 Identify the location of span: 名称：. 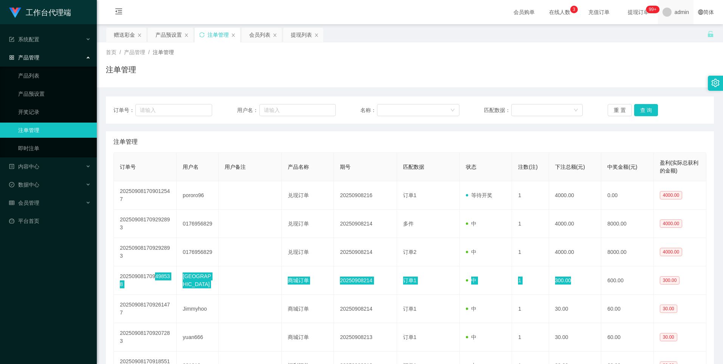
(369, 110).